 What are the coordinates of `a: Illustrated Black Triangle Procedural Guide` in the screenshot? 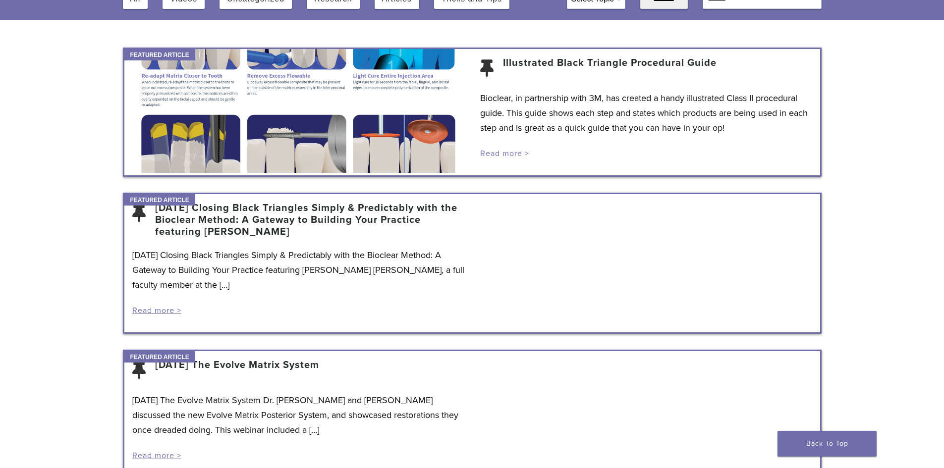 It's located at (610, 69).